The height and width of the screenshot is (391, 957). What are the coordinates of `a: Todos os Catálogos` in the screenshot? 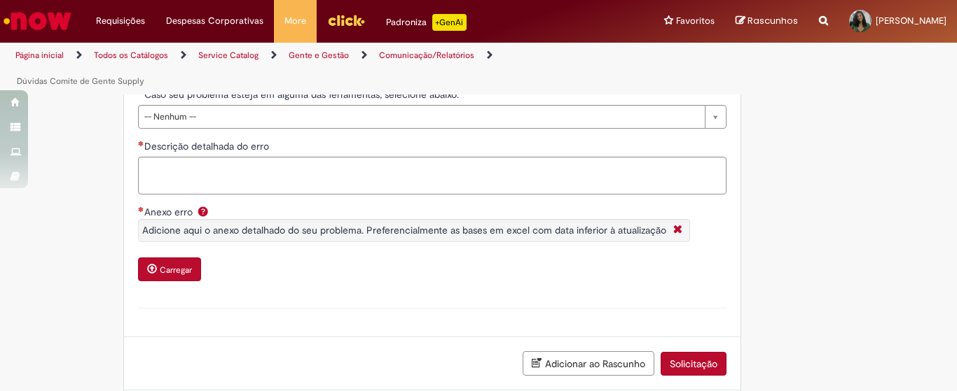 It's located at (131, 55).